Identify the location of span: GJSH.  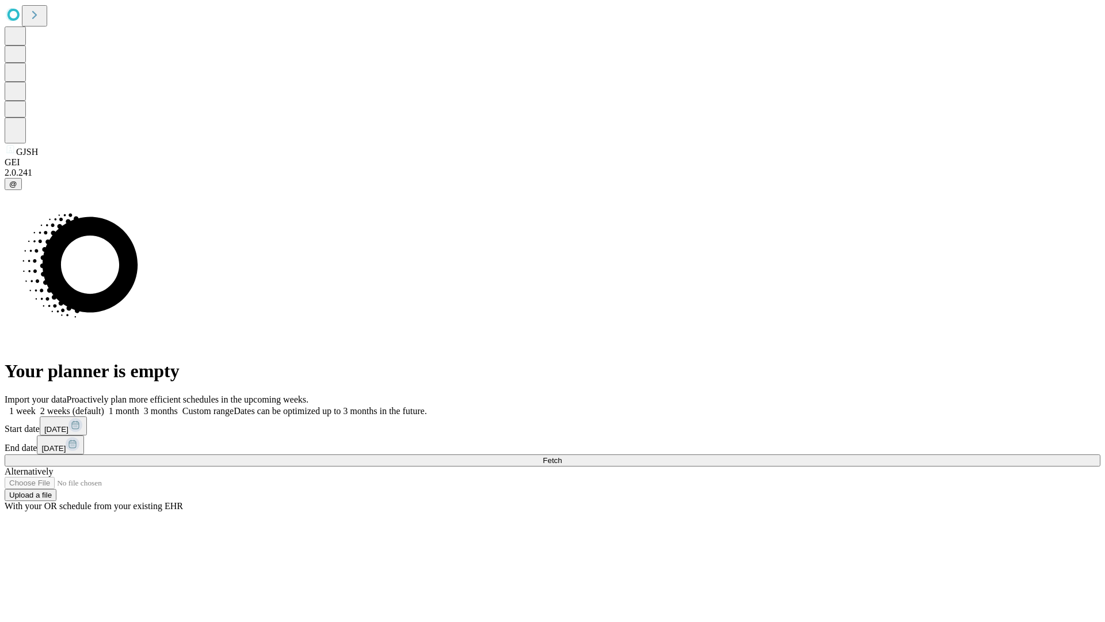
(27, 151).